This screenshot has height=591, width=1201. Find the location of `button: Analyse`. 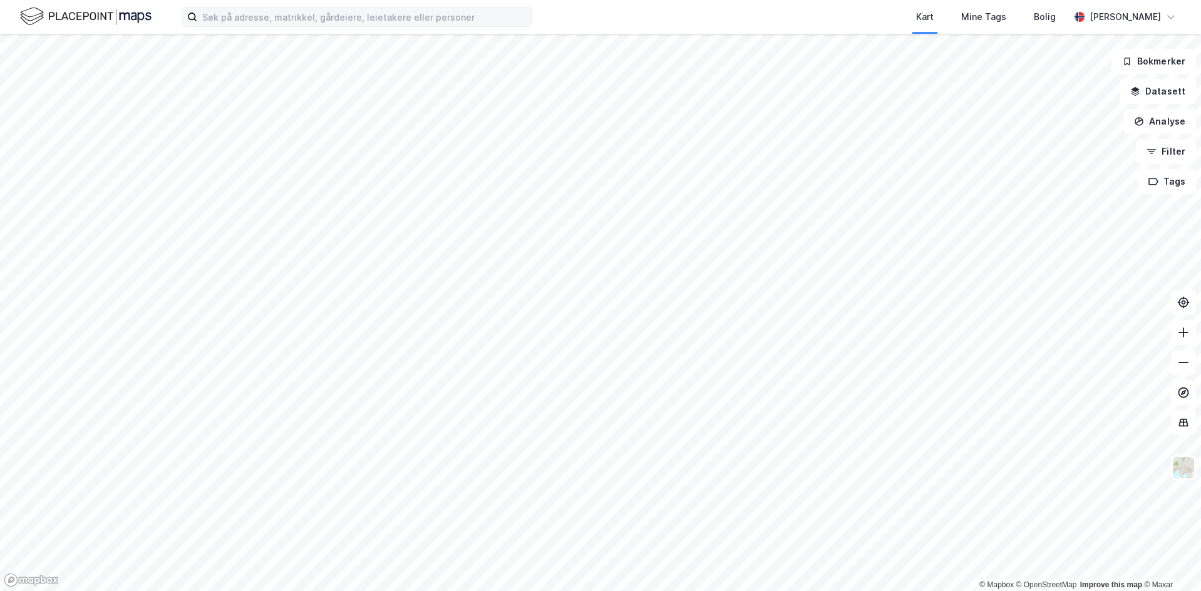

button: Analyse is located at coordinates (1159, 121).